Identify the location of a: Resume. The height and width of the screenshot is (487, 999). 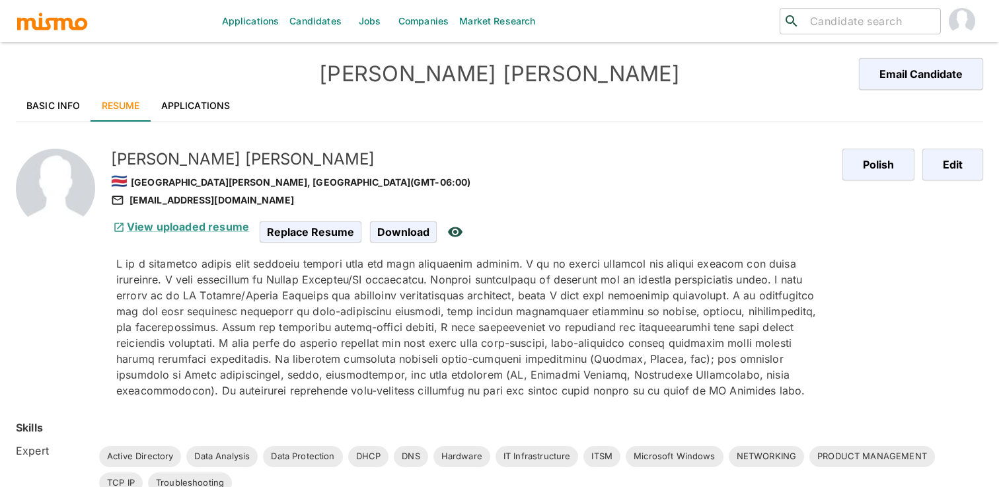
(121, 106).